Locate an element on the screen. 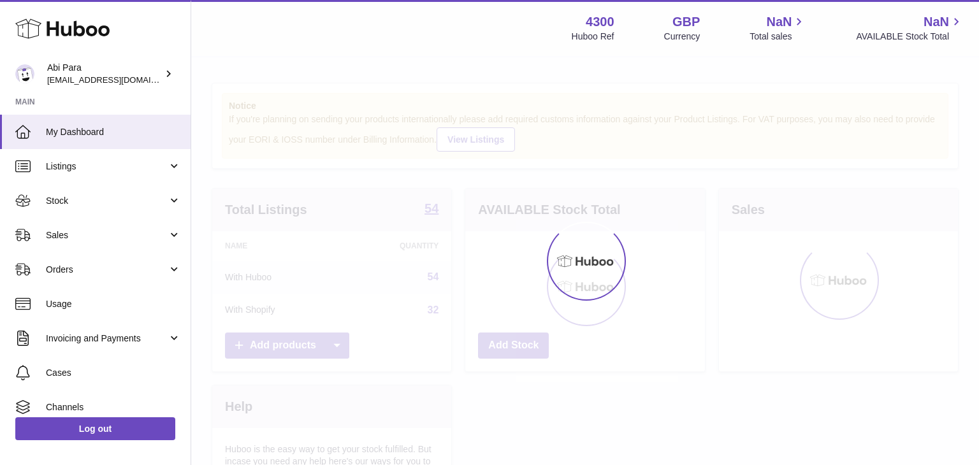 This screenshot has height=465, width=979. div: Abi Para is located at coordinates (105, 74).